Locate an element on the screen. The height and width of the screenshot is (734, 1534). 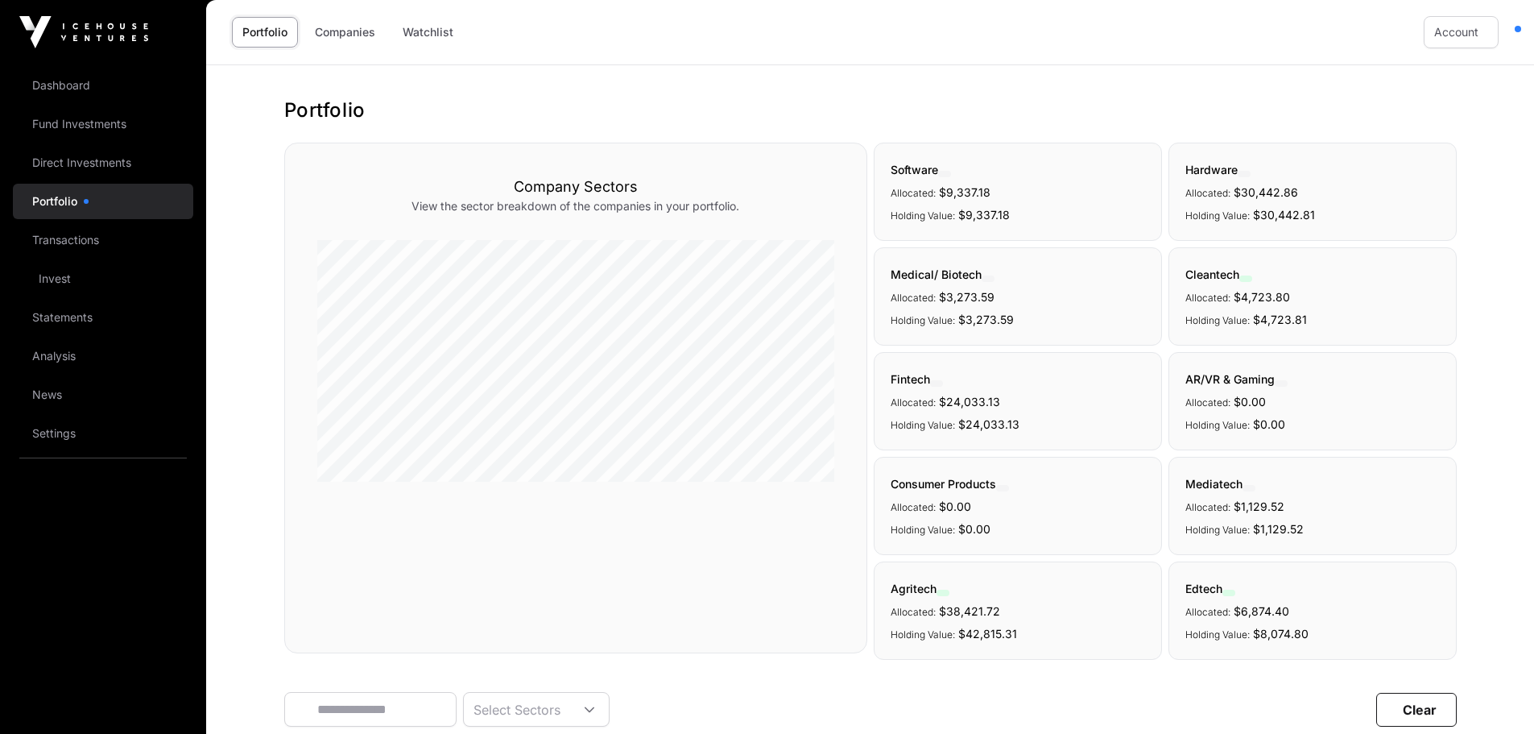
span: Cleantech is located at coordinates (1218, 274).